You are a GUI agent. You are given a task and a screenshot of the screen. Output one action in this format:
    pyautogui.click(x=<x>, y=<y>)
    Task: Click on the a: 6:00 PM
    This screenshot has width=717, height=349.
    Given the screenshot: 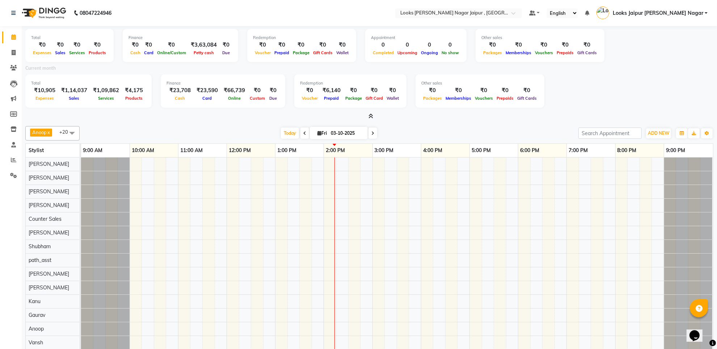 What is the action you would take?
    pyautogui.click(x=529, y=150)
    